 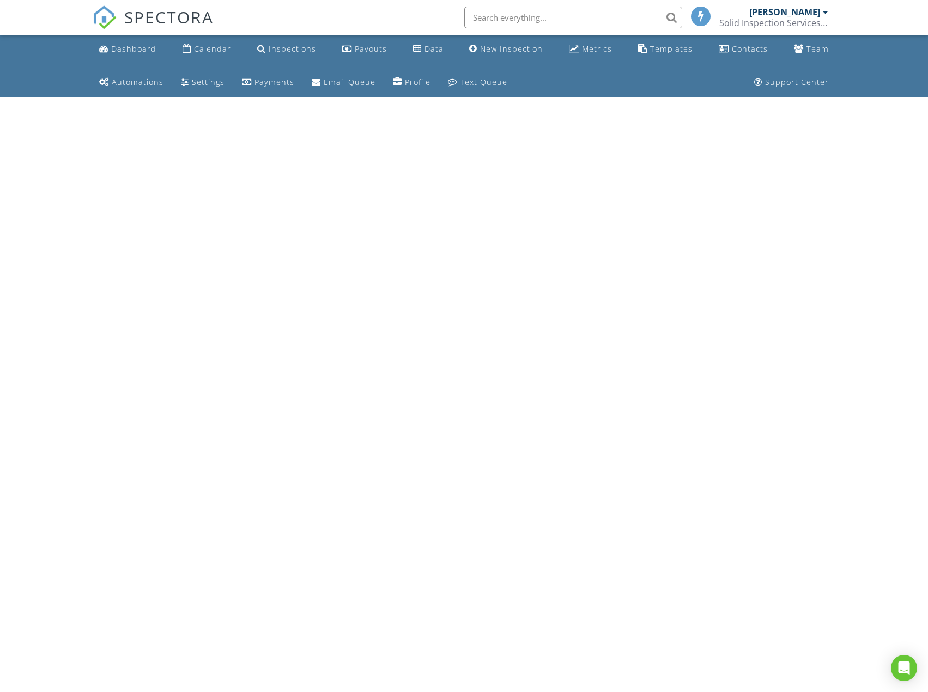 What do you see at coordinates (343, 82) in the screenshot?
I see `a: Email Queue` at bounding box center [343, 82].